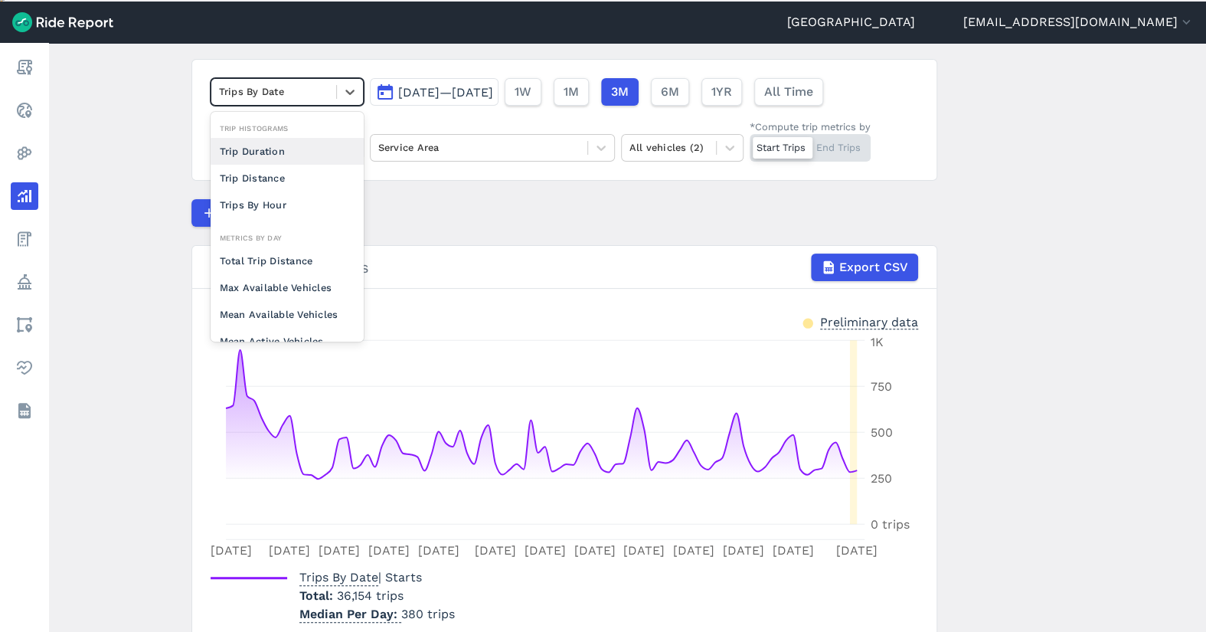  Describe the element at coordinates (882, 386) in the screenshot. I see `tspan: 750` at that location.